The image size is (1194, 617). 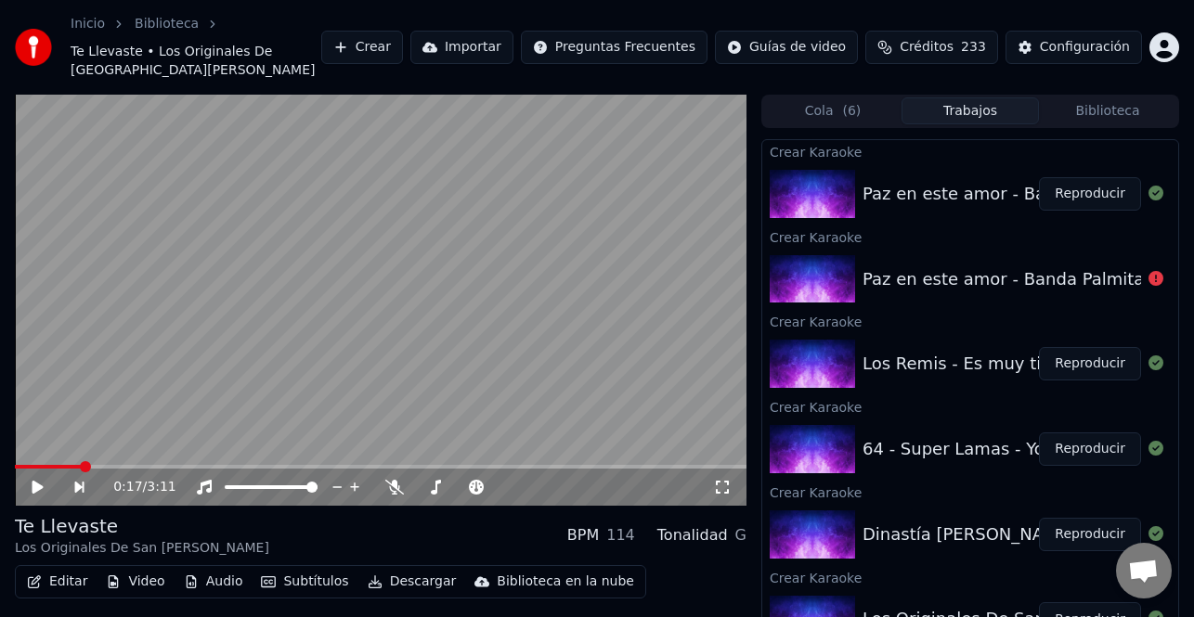 I want to click on span: 0:17, so click(x=127, y=487).